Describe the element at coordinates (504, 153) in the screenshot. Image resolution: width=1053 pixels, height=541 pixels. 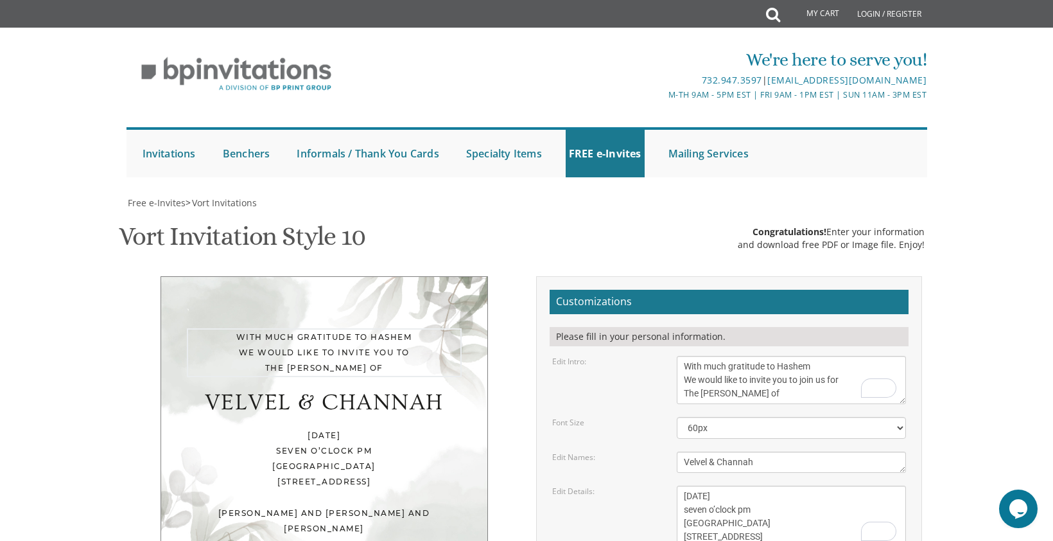
I see `a: Specialty Items` at that location.